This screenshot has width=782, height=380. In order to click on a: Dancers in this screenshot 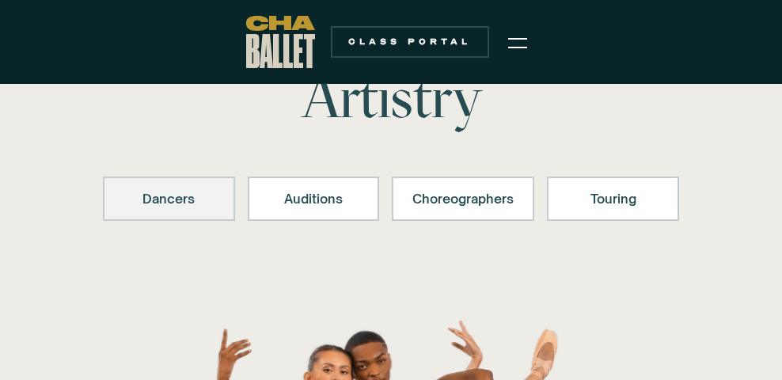, I will do `click(169, 199)`.